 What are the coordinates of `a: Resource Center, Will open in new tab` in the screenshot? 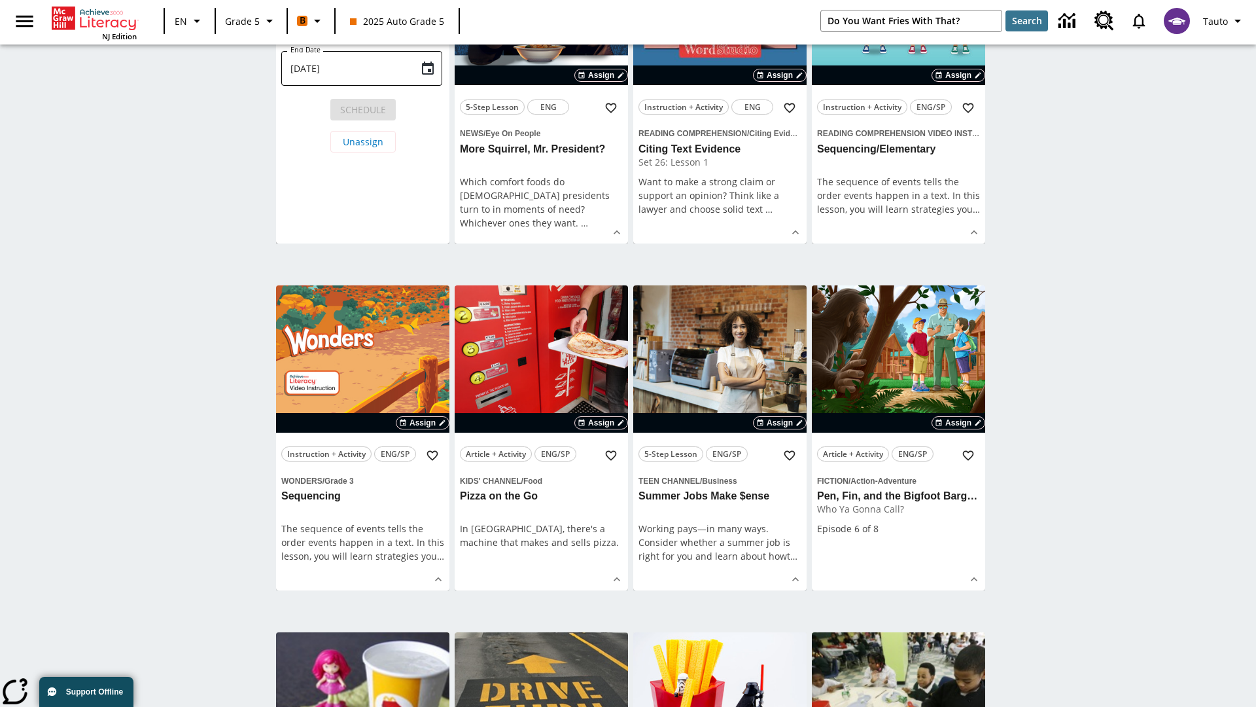 It's located at (1105, 21).